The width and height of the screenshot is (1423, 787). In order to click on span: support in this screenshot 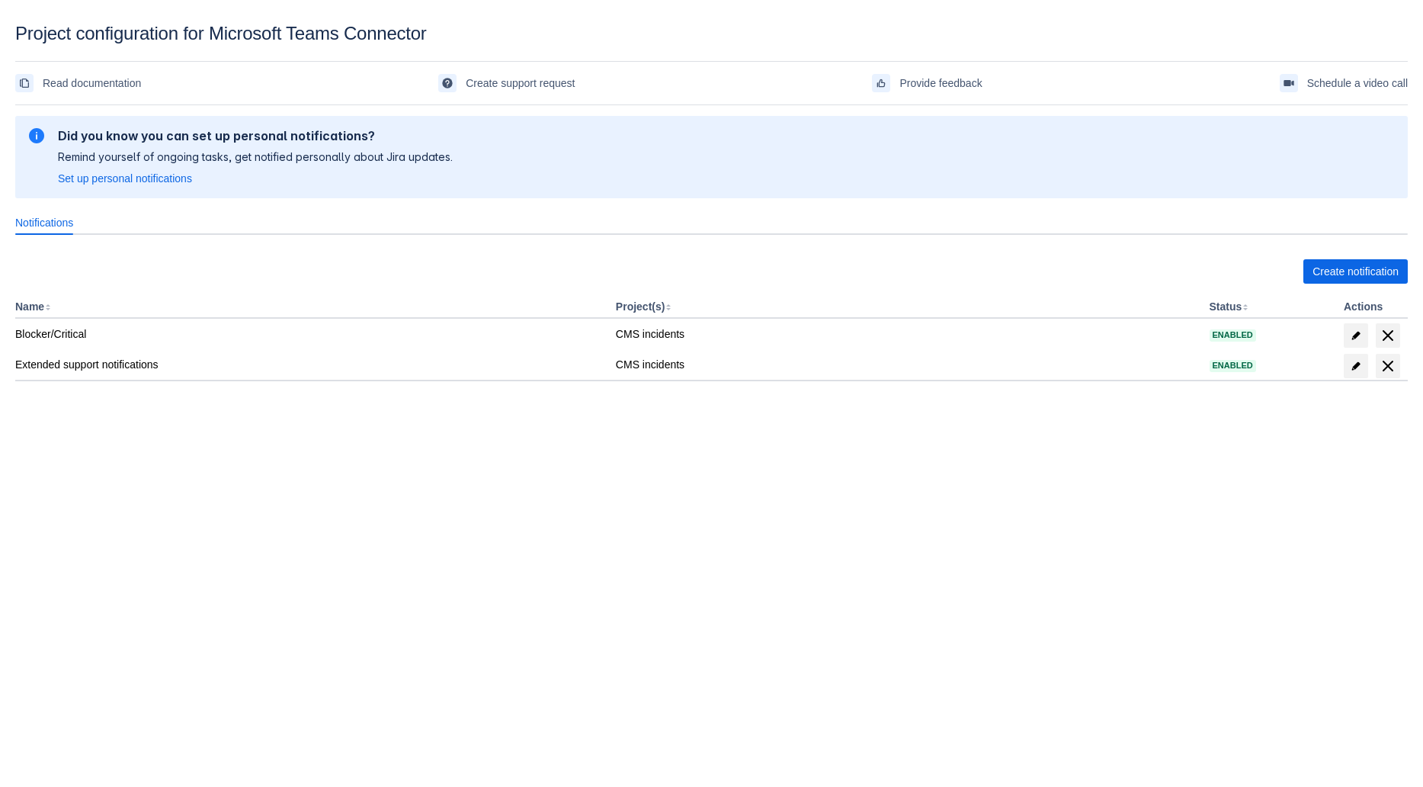, I will do `click(447, 83)`.